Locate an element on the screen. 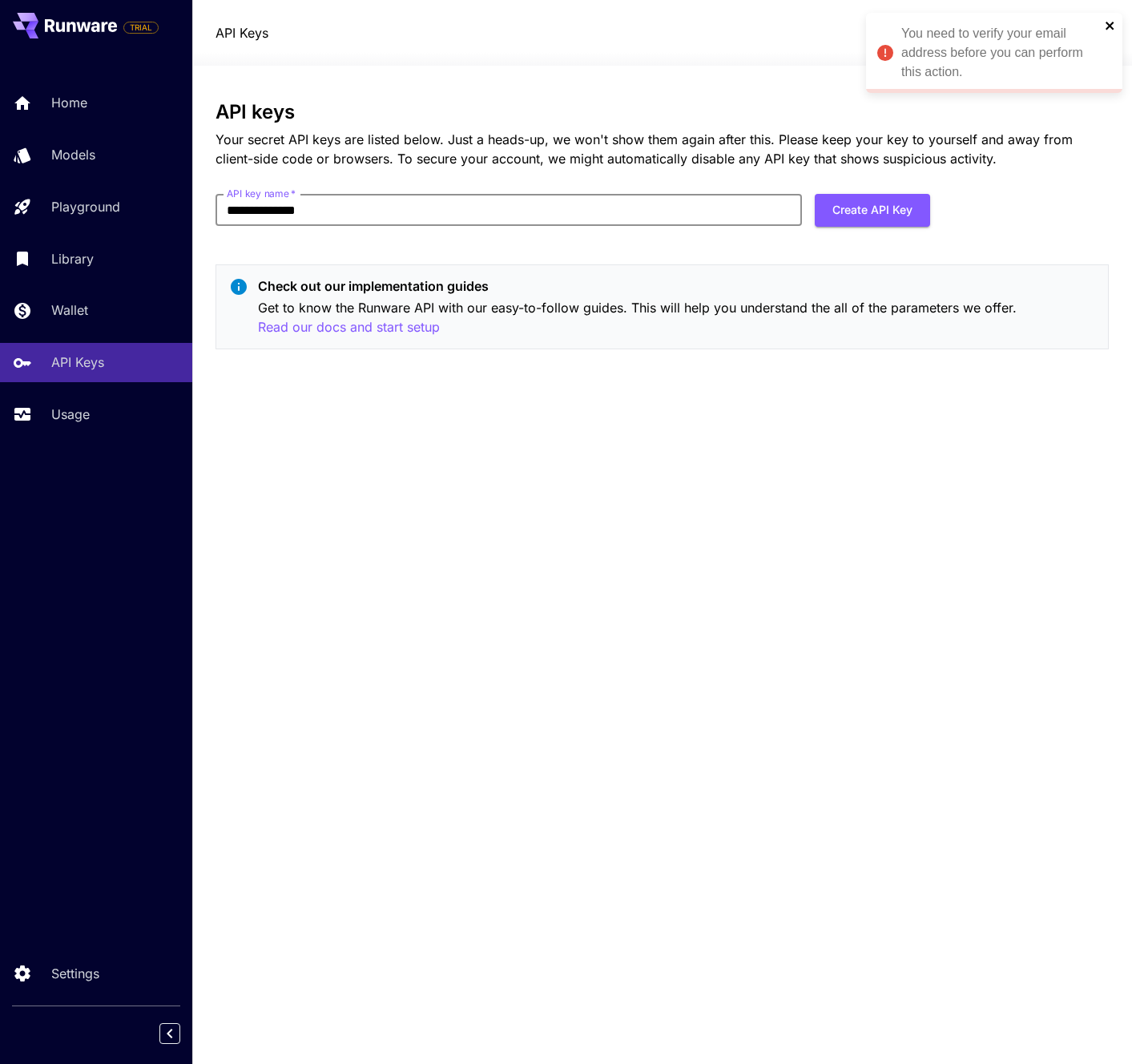 Image resolution: width=1132 pixels, height=1064 pixels. p: Settings is located at coordinates (75, 974).